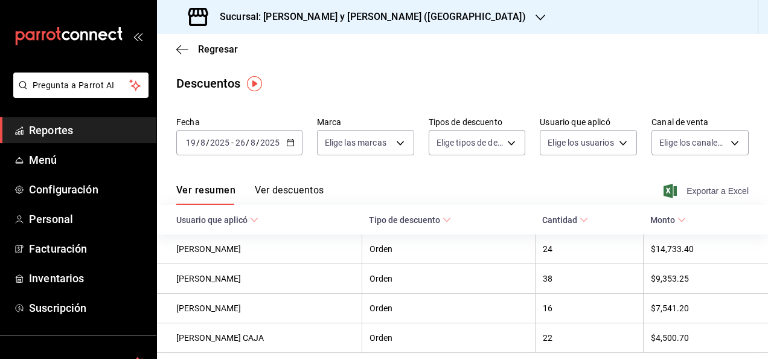  What do you see at coordinates (217, 220) in the screenshot?
I see `span: Usuario que aplicó` at bounding box center [217, 220].